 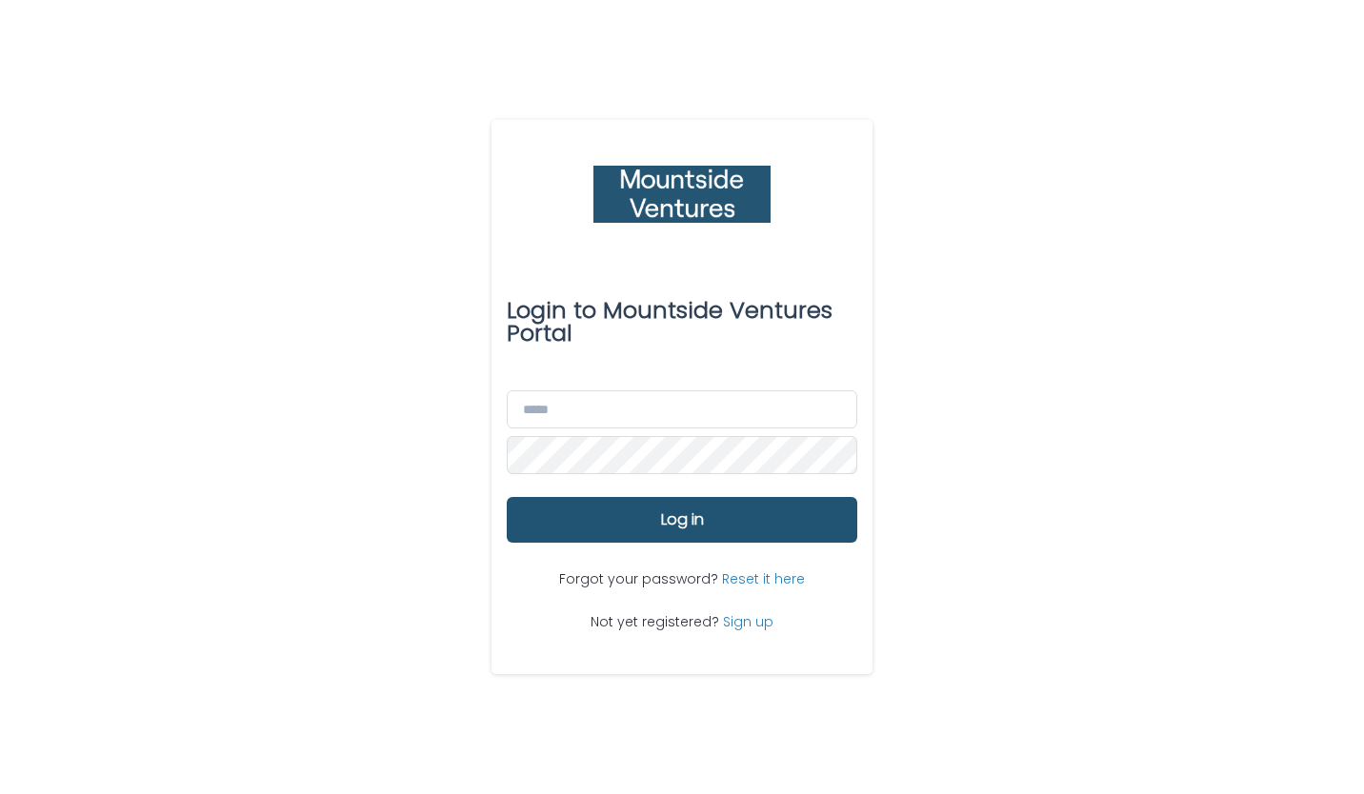 I want to click on span: Not yet registered?, so click(x=656, y=622).